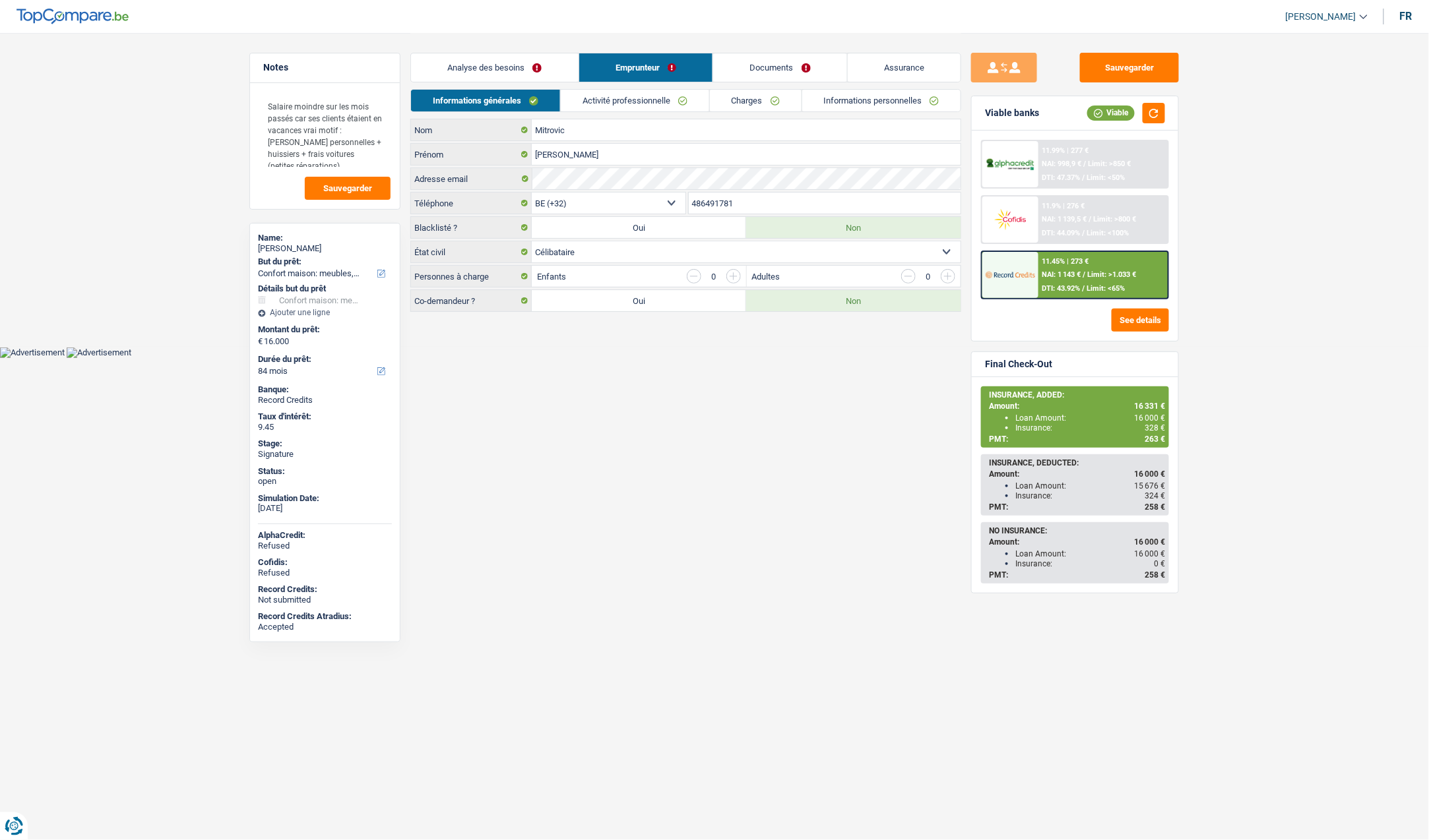 The height and width of the screenshot is (840, 1429). I want to click on div: INSURANCE, ADDED:, so click(1076, 395).